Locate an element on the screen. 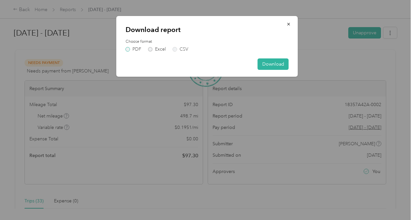 This screenshot has width=414, height=220. label: Choose format is located at coordinates (207, 42).